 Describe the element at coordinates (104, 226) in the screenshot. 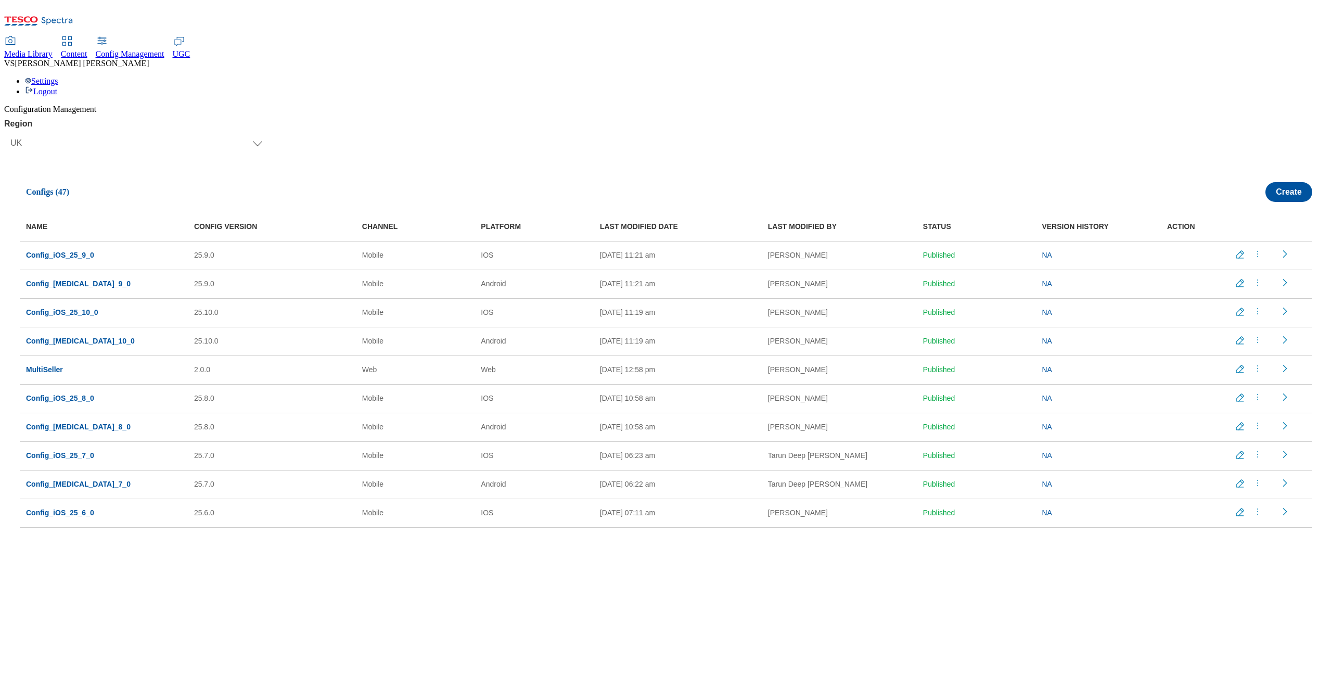

I see `th: NAME` at that location.